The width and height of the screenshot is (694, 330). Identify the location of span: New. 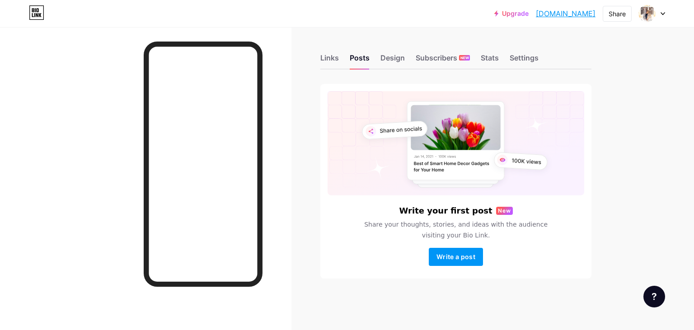
(504, 211).